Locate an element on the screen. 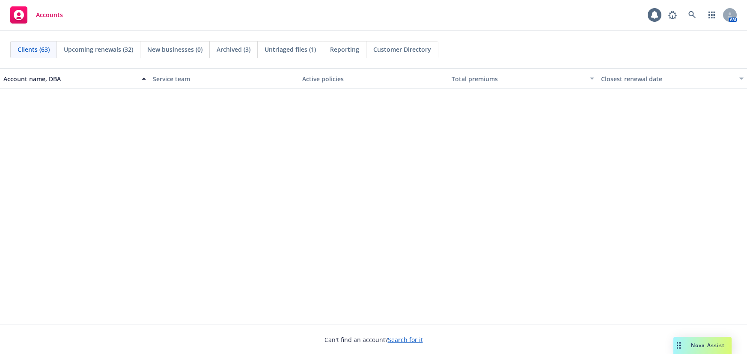 This screenshot has width=747, height=354. div: Closest renewal date is located at coordinates (667, 79).